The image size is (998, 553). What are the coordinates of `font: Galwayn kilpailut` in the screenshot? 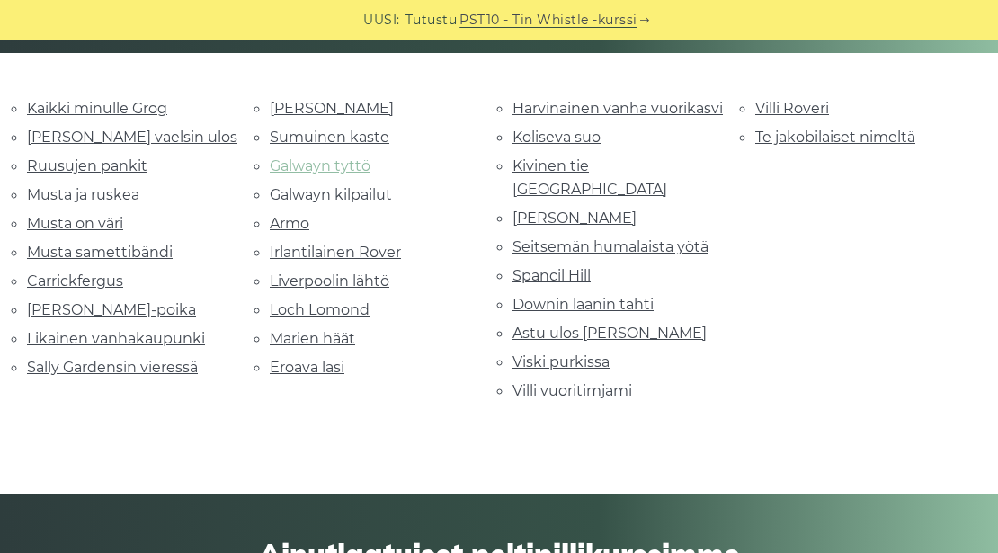 It's located at (331, 194).